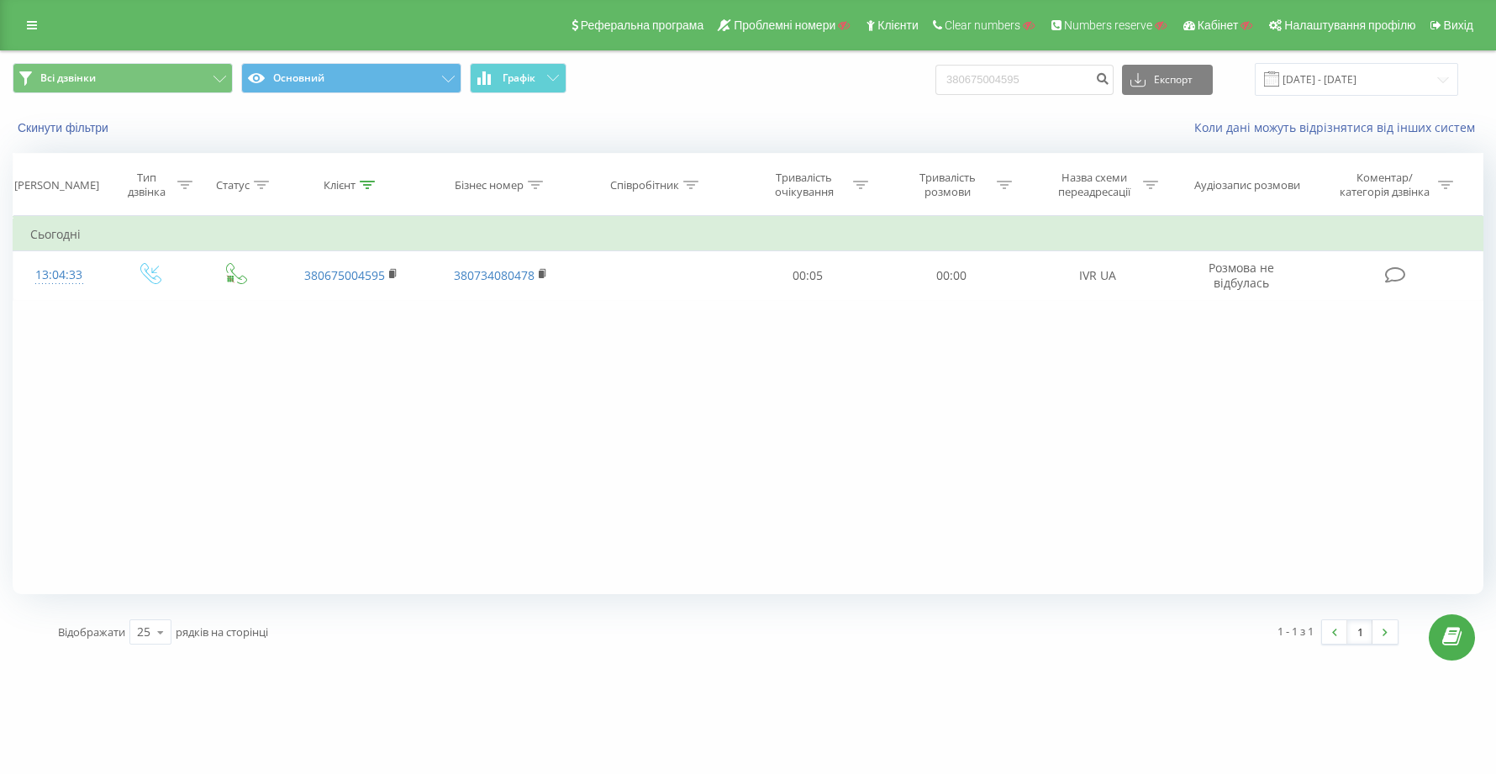 The width and height of the screenshot is (1496, 774). I want to click on input: Пошук за номером, so click(1025, 80).